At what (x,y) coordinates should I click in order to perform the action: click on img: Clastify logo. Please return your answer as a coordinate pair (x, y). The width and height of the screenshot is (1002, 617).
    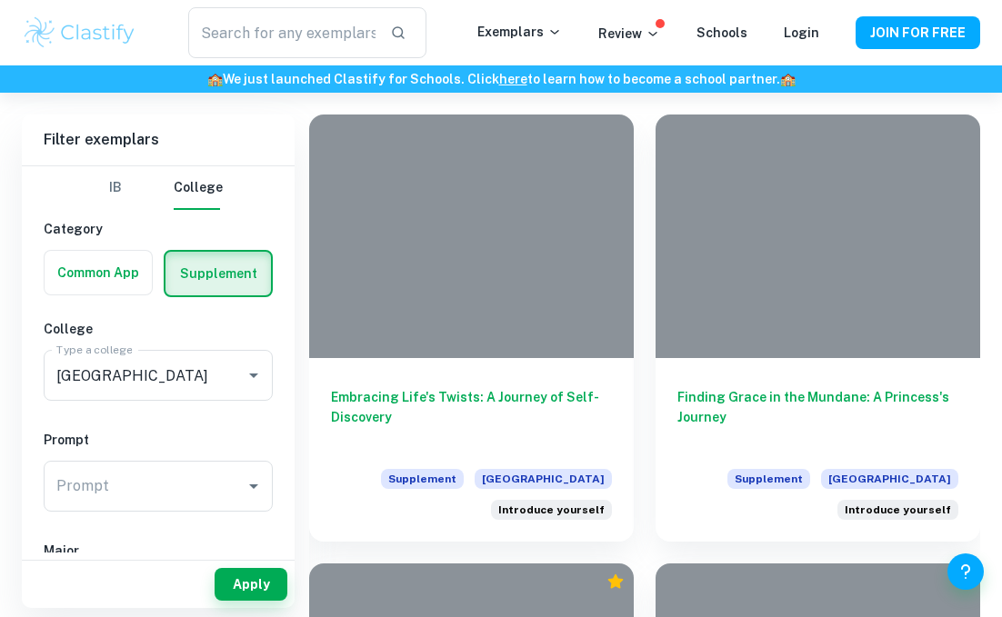
    Looking at the image, I should click on (79, 33).